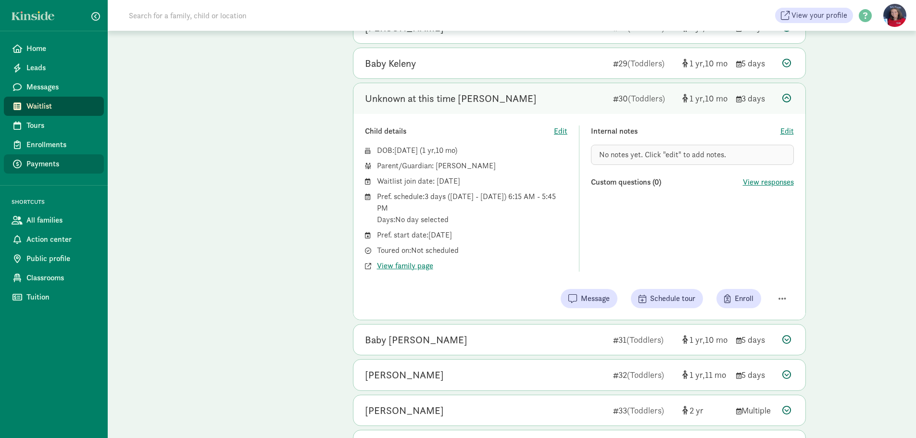 This screenshot has width=916, height=438. I want to click on span: Waitlist, so click(61, 106).